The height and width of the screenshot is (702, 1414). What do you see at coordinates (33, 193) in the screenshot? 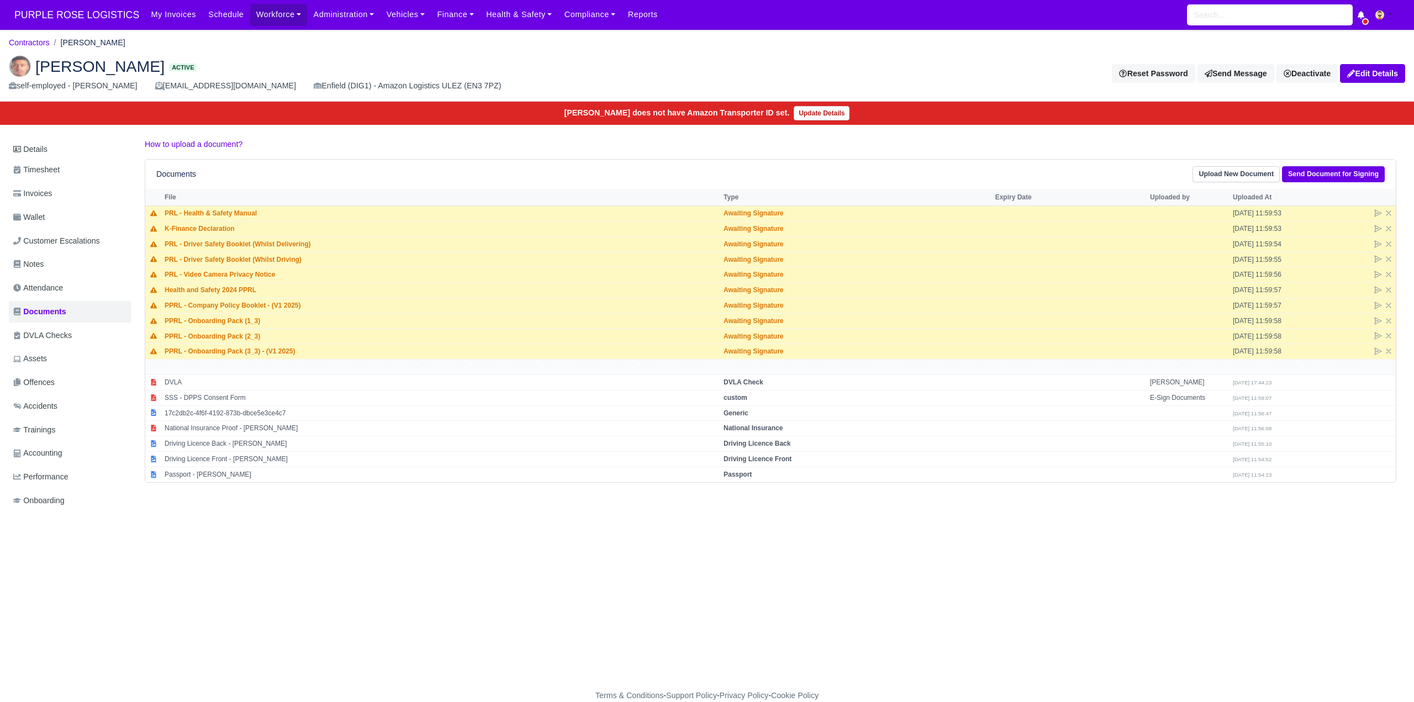
I see `span: Invoices` at bounding box center [33, 193].